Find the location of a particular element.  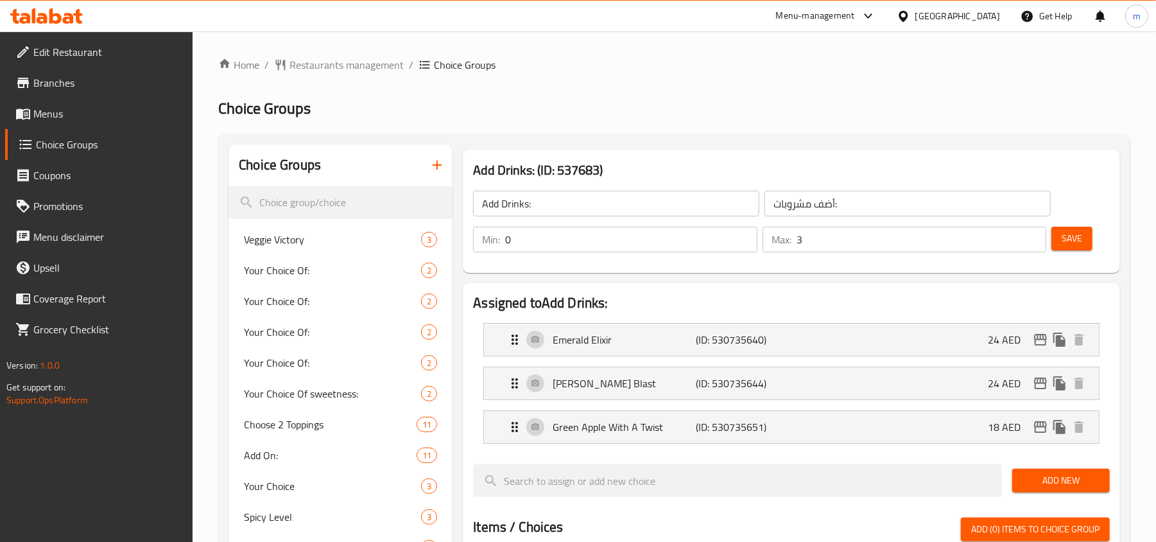

span: Menus is located at coordinates (108, 114).